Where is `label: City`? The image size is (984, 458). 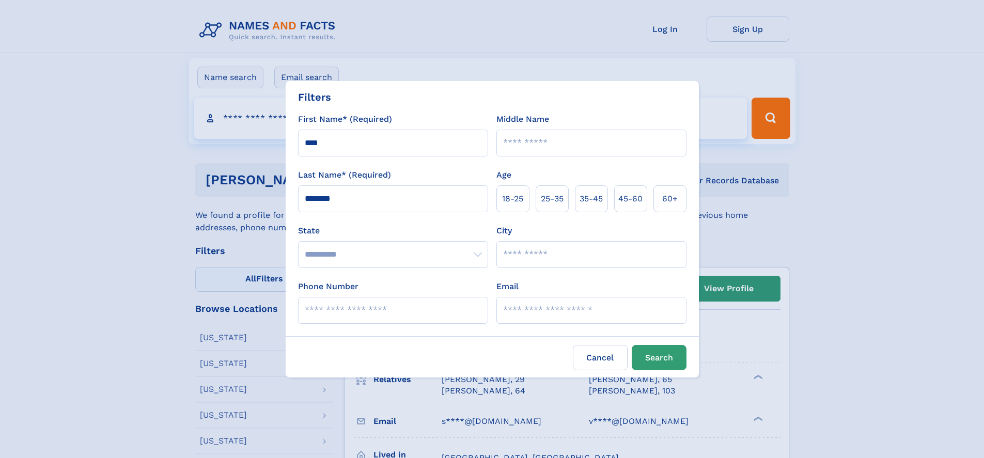
label: City is located at coordinates (504, 231).